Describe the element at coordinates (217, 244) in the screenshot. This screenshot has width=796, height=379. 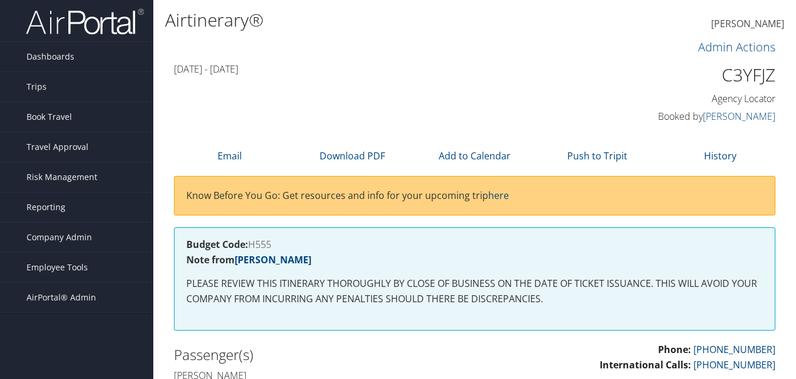
I see `strong: Budget Code:` at that location.